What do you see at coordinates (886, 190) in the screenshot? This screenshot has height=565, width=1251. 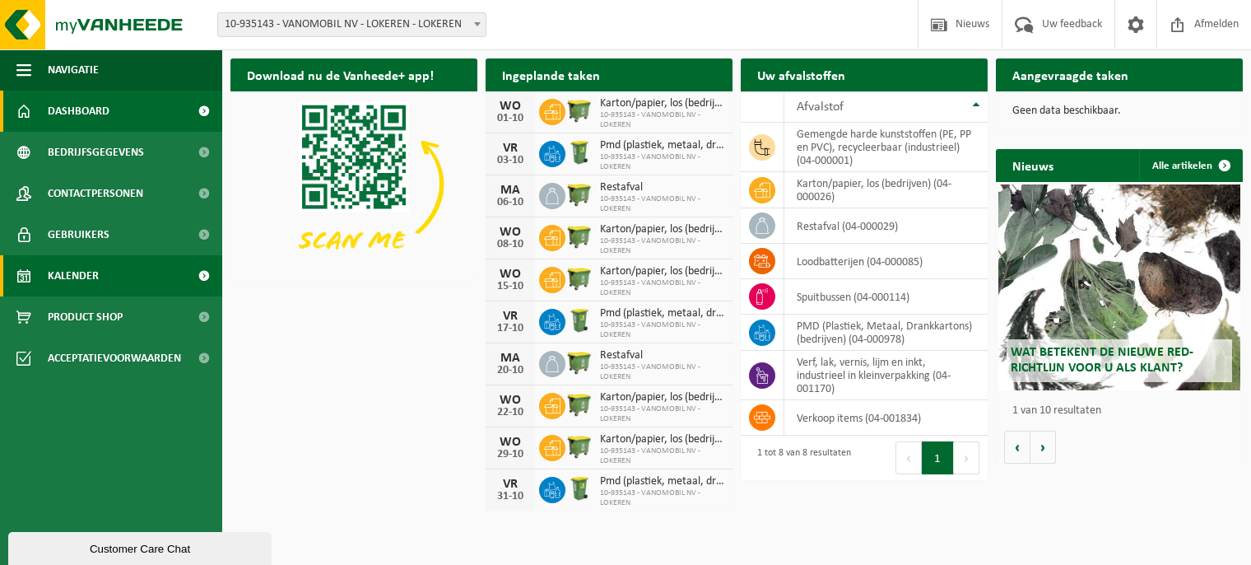 I see `td: karton/papier, los (bedrijven) (04-000026)` at bounding box center [886, 190].